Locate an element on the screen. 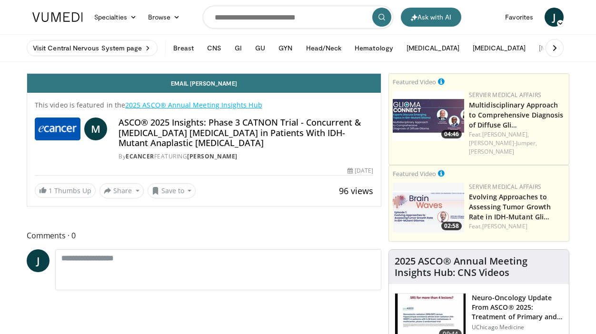 The height and width of the screenshot is (334, 596). a: 2025 ASCO® Annual Meeting Insights Hub is located at coordinates (194, 105).